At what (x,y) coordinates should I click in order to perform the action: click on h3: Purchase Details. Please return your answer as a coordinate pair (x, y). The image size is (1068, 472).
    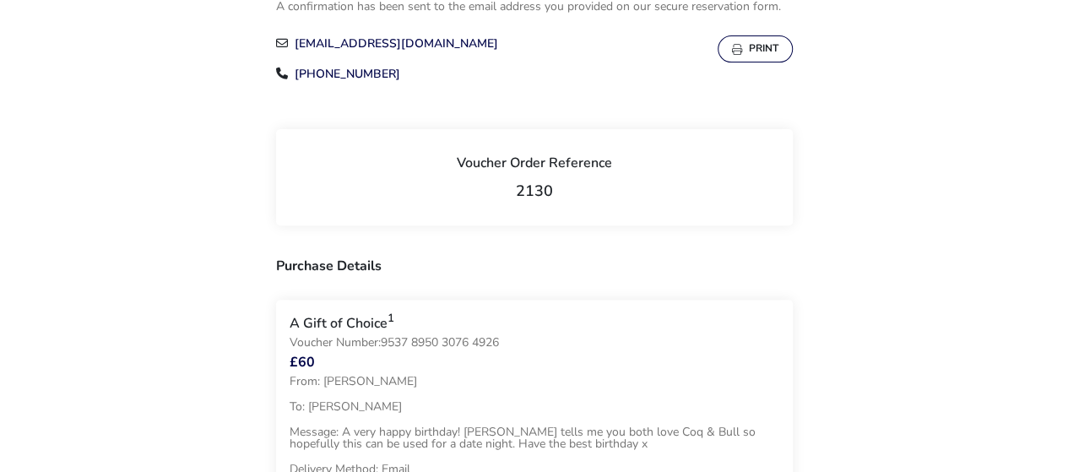
    Looking at the image, I should click on (534, 273).